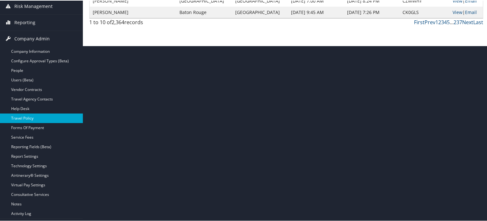 The height and width of the screenshot is (221, 487). I want to click on td: Baton Rouge, so click(204, 12).